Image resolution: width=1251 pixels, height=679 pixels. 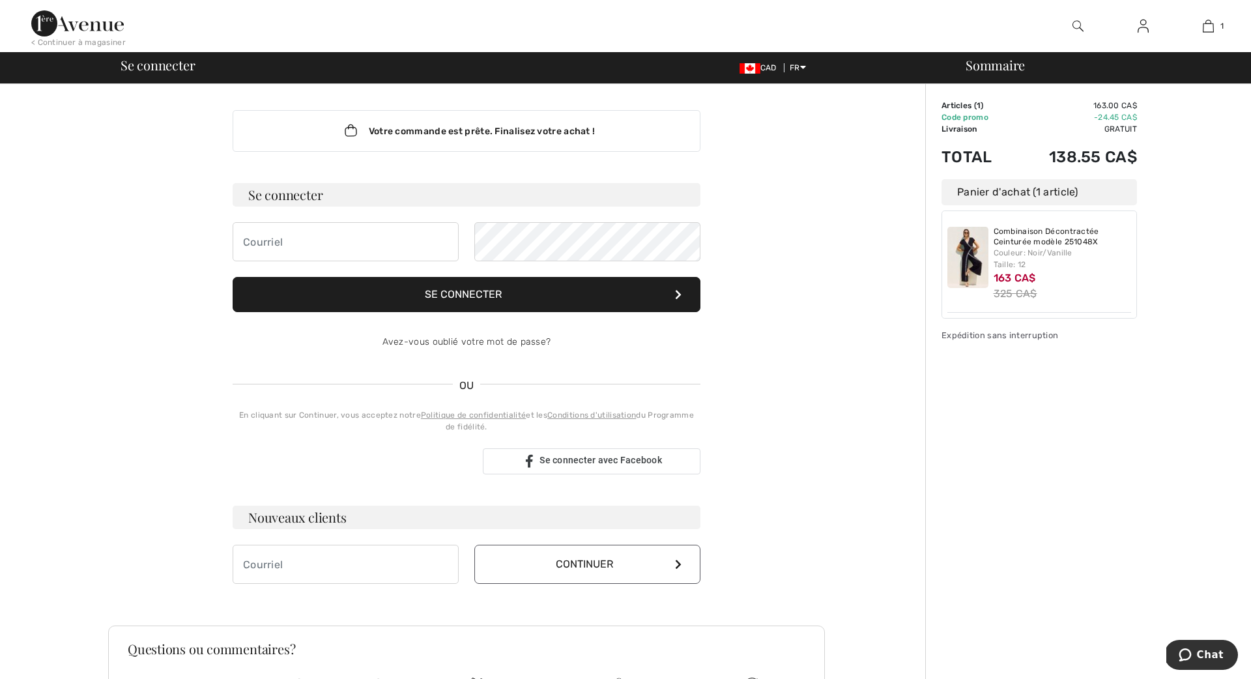 What do you see at coordinates (750, 68) in the screenshot?
I see `img: Canadian Dollar` at bounding box center [750, 68].